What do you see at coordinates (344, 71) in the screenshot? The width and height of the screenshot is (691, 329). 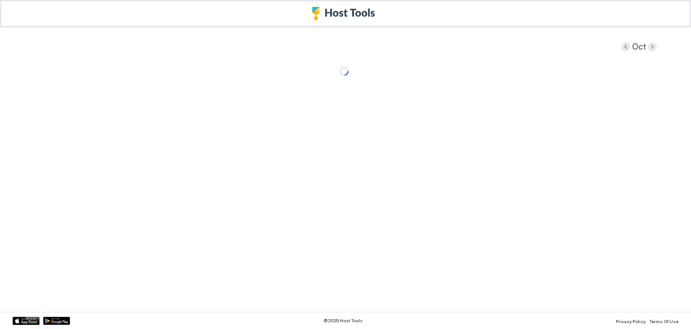 I see `div: loading` at bounding box center [344, 71].